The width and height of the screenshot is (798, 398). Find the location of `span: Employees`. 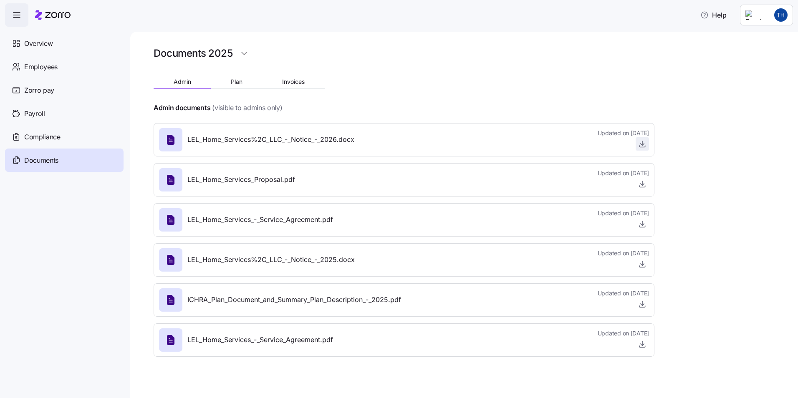

span: Employees is located at coordinates (41, 67).